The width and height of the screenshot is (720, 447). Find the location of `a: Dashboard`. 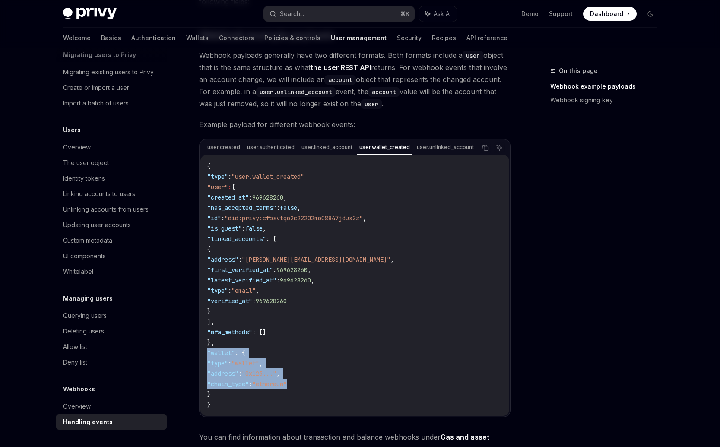

a: Dashboard is located at coordinates (610, 14).